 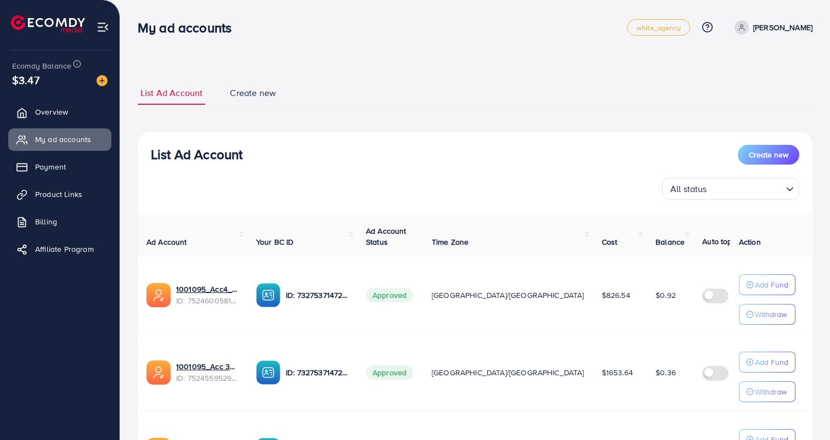 I want to click on span: Cost, so click(x=610, y=242).